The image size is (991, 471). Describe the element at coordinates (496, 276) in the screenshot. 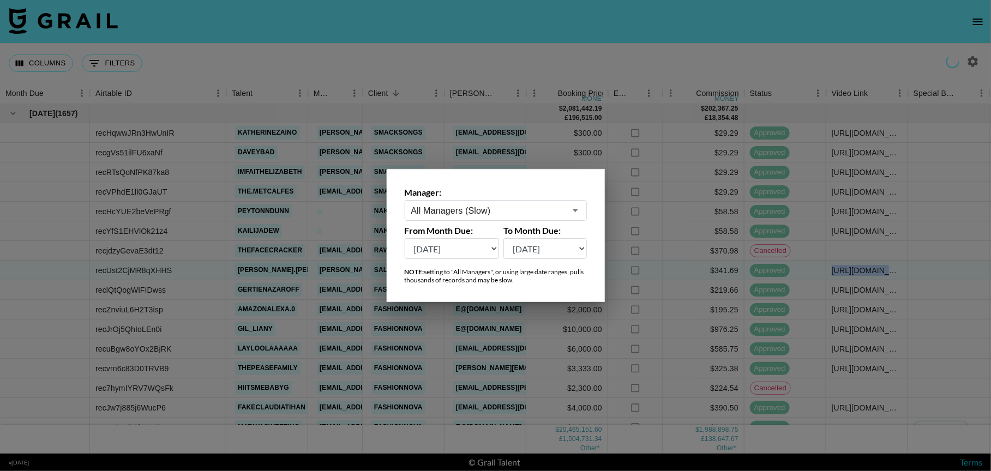

I see `div: setting to "All Managers", or using large date ranges, pulls thousands of records and may be slow.` at that location.